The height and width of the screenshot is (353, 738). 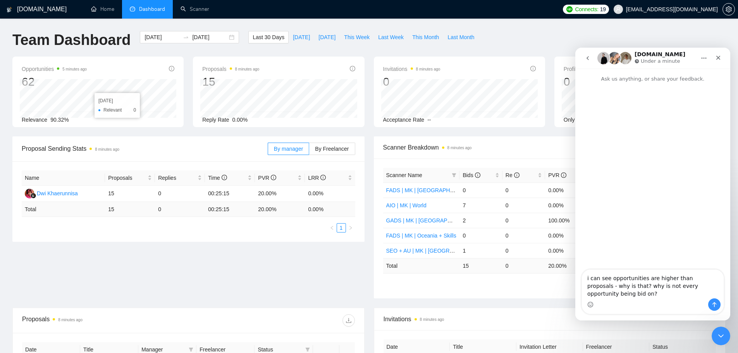 I want to click on img: DK, so click(x=29, y=193).